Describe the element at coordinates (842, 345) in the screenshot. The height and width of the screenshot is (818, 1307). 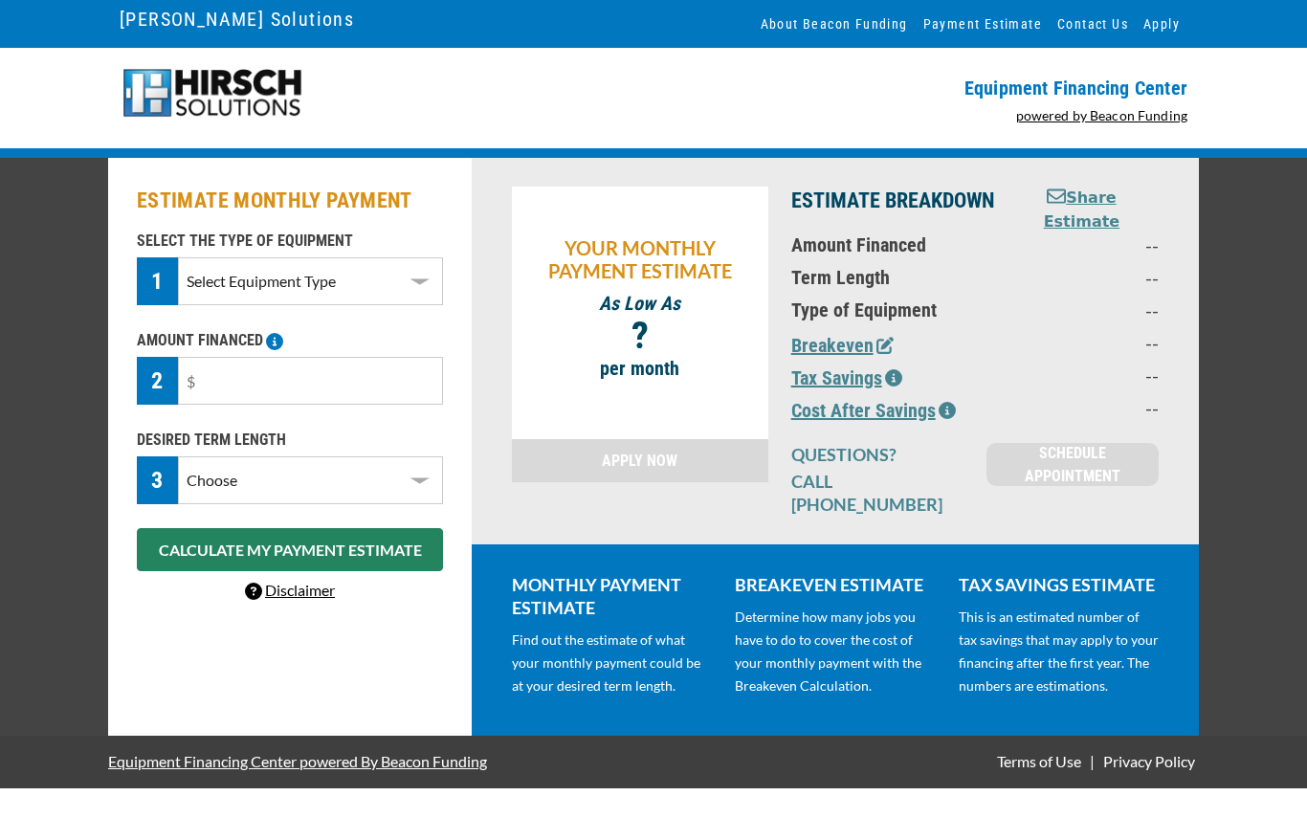
I see `button: Breakeven` at that location.